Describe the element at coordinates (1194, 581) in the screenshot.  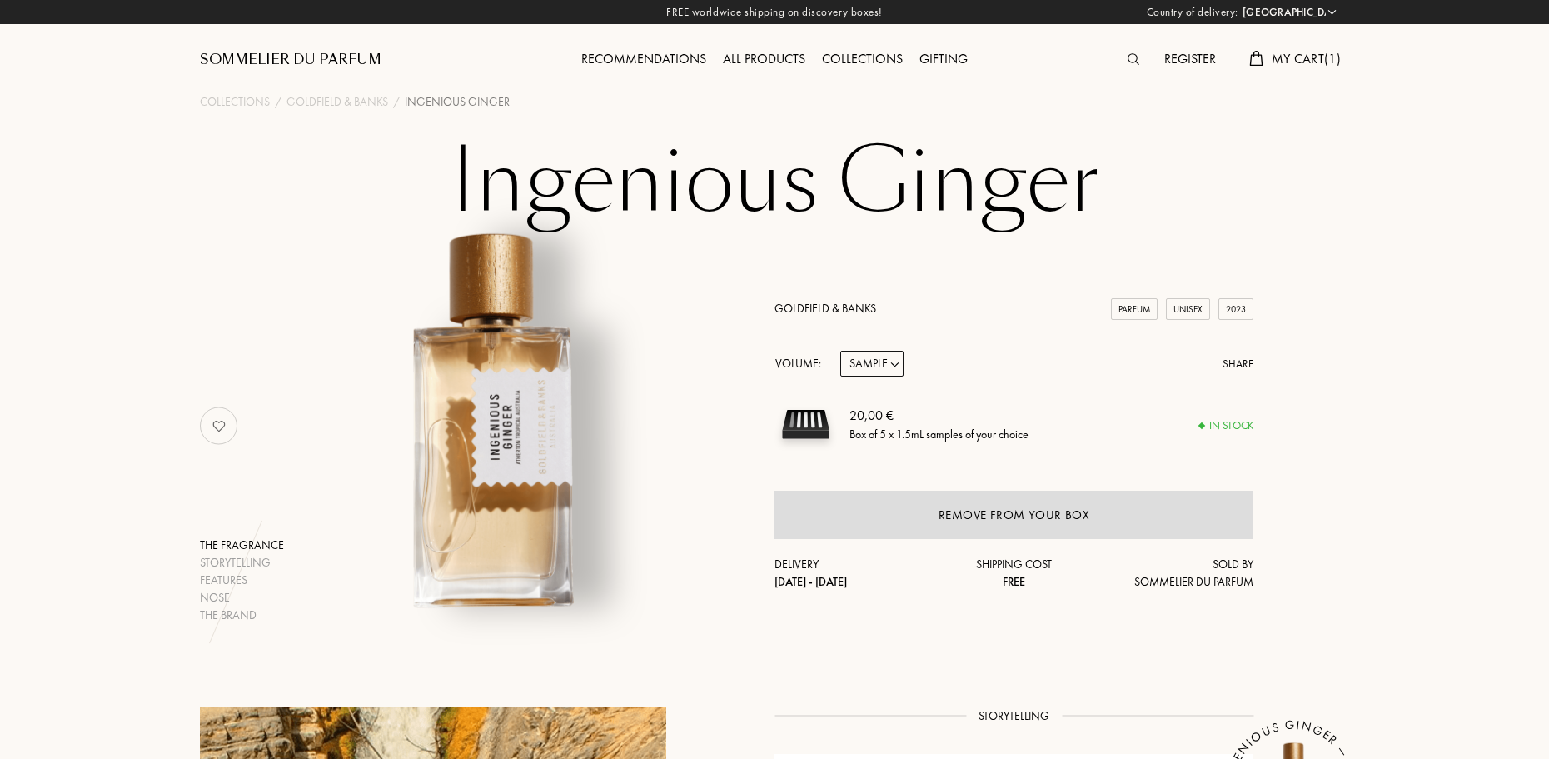
I see `span: Sommelier du Parfum` at that location.